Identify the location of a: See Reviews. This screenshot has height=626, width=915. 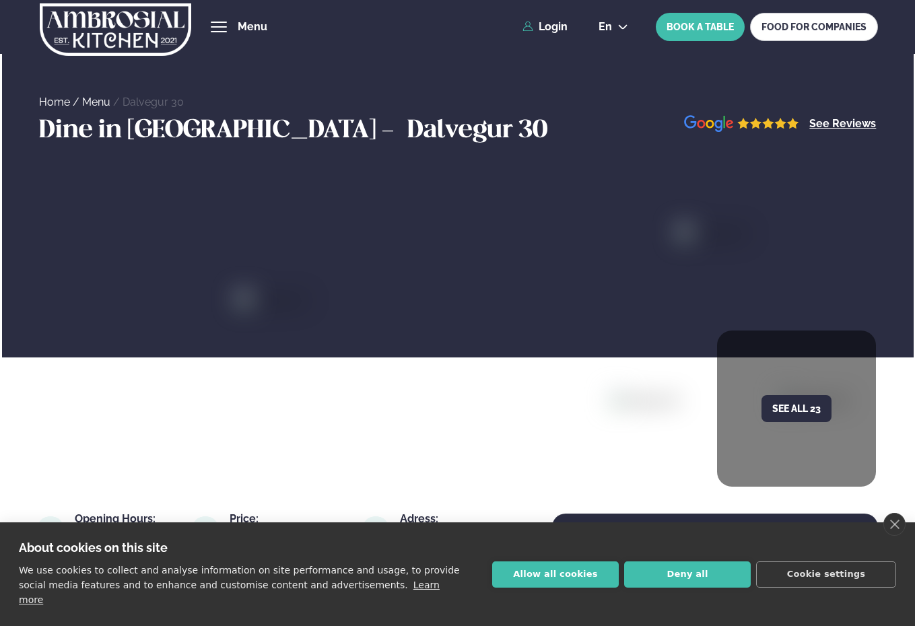
(843, 124).